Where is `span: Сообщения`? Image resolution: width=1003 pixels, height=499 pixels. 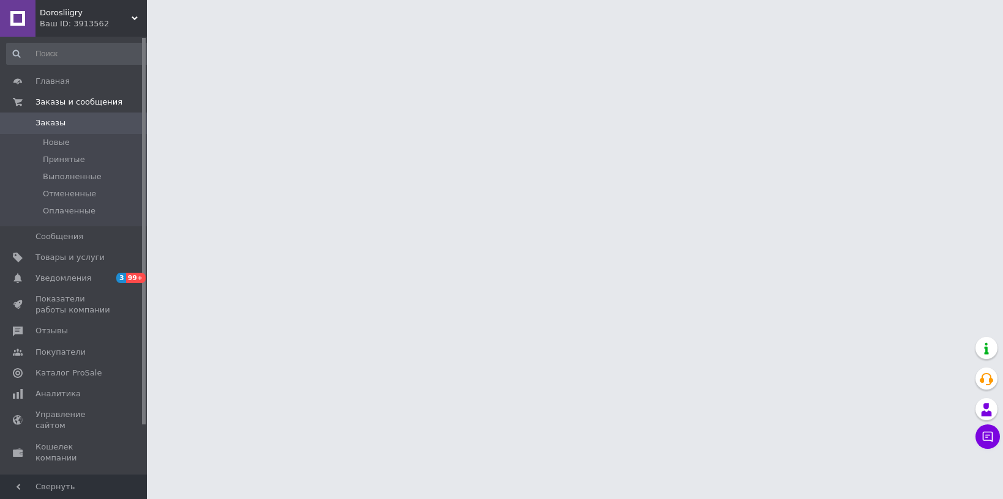 span: Сообщения is located at coordinates (59, 237).